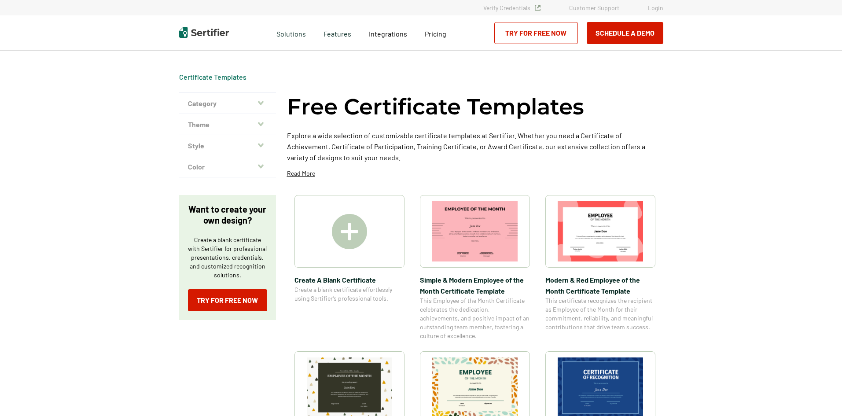 This screenshot has height=416, width=842. Describe the element at coordinates (228, 103) in the screenshot. I see `button: Category` at that location.